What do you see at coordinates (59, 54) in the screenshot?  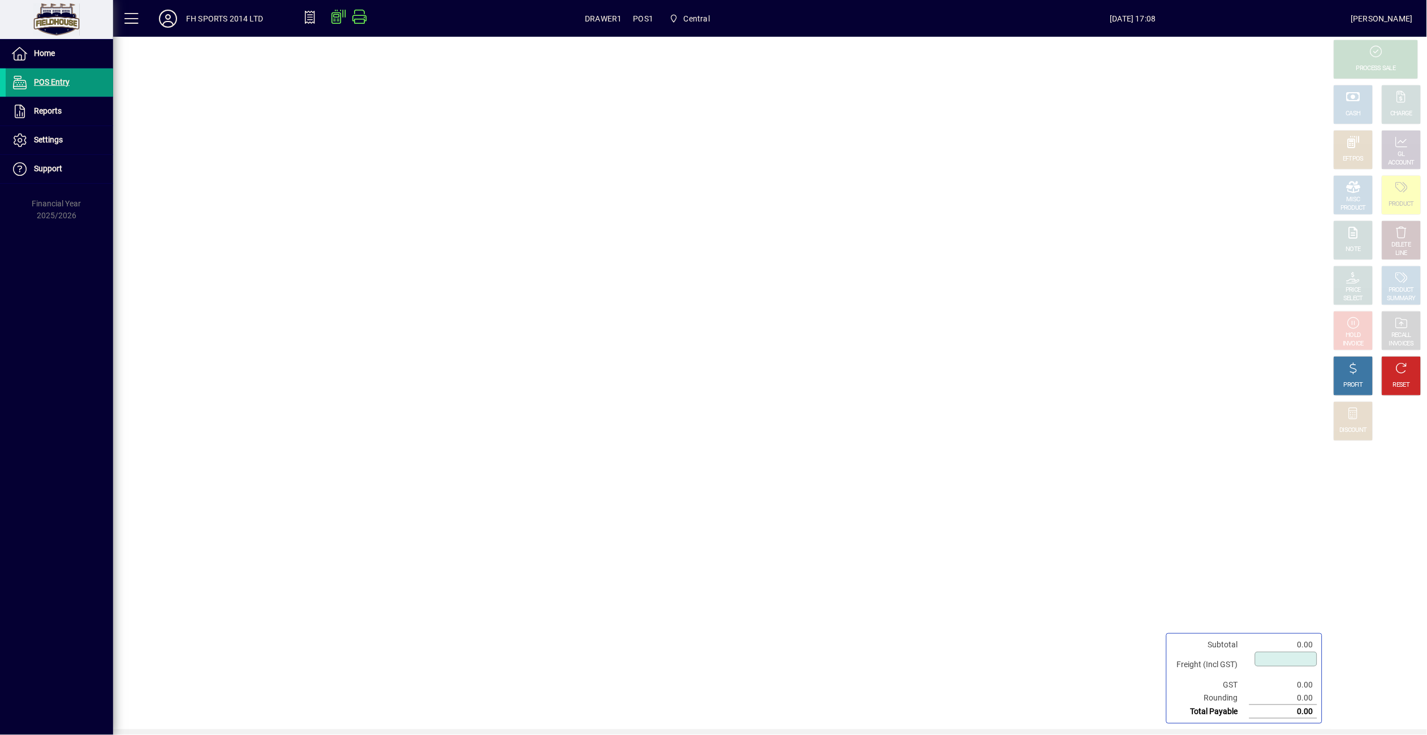 I see `a: Home` at bounding box center [59, 54].